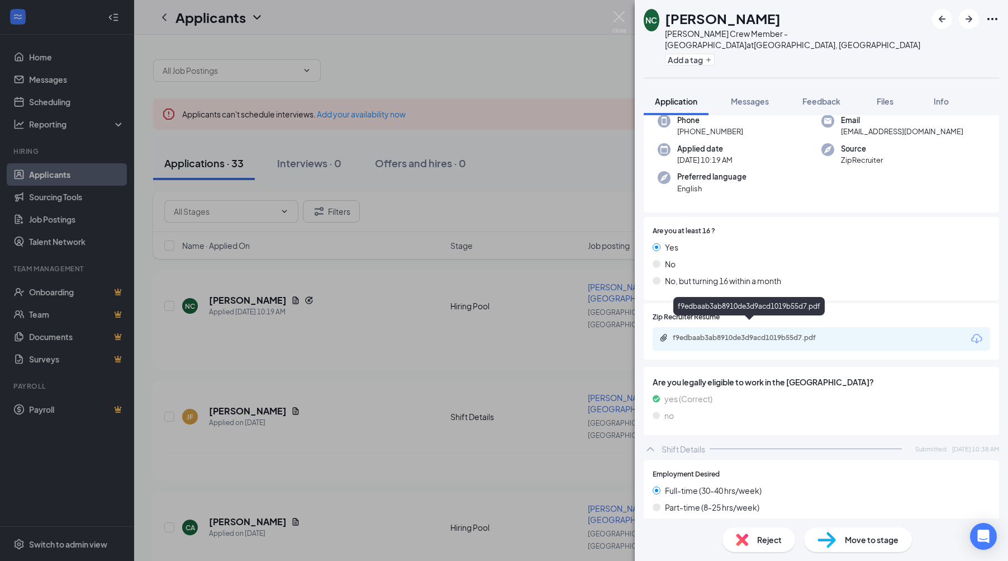 The image size is (1008, 561). I want to click on span: Phone, so click(710, 120).